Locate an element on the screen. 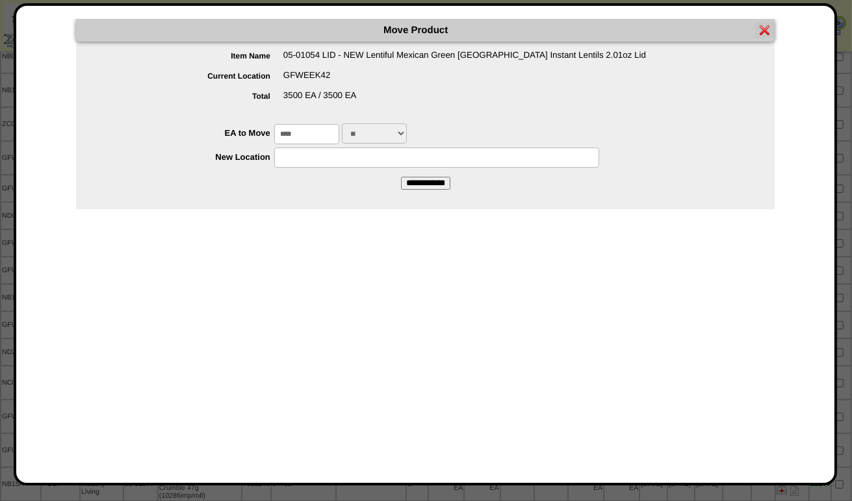  label: EA to Move is located at coordinates (188, 133).